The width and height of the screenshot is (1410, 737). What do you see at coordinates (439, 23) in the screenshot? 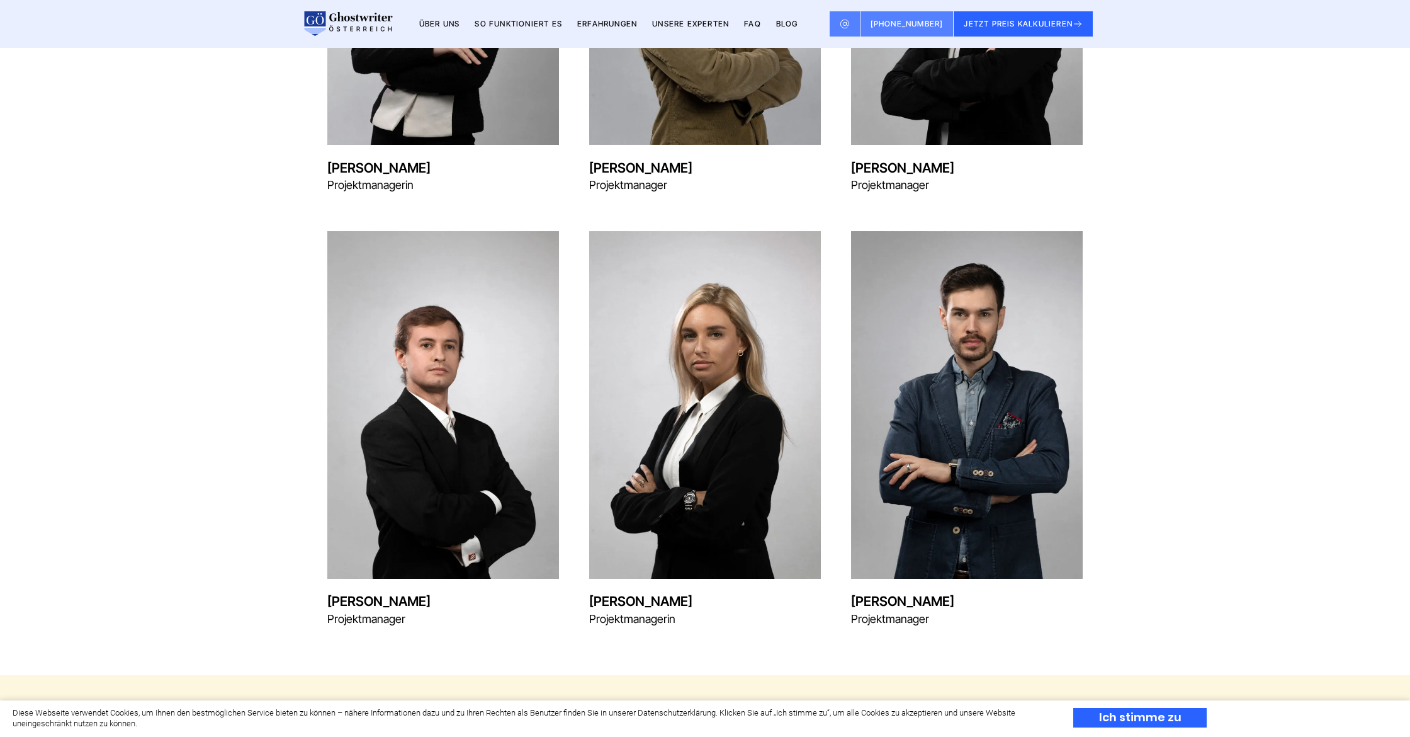
I see `a: Über uns` at bounding box center [439, 23].